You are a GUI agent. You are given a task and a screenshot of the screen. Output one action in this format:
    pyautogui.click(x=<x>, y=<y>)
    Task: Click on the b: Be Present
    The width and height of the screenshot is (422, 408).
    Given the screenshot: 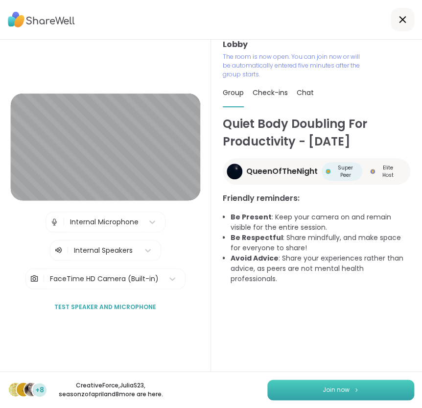 What is the action you would take?
    pyautogui.click(x=251, y=217)
    